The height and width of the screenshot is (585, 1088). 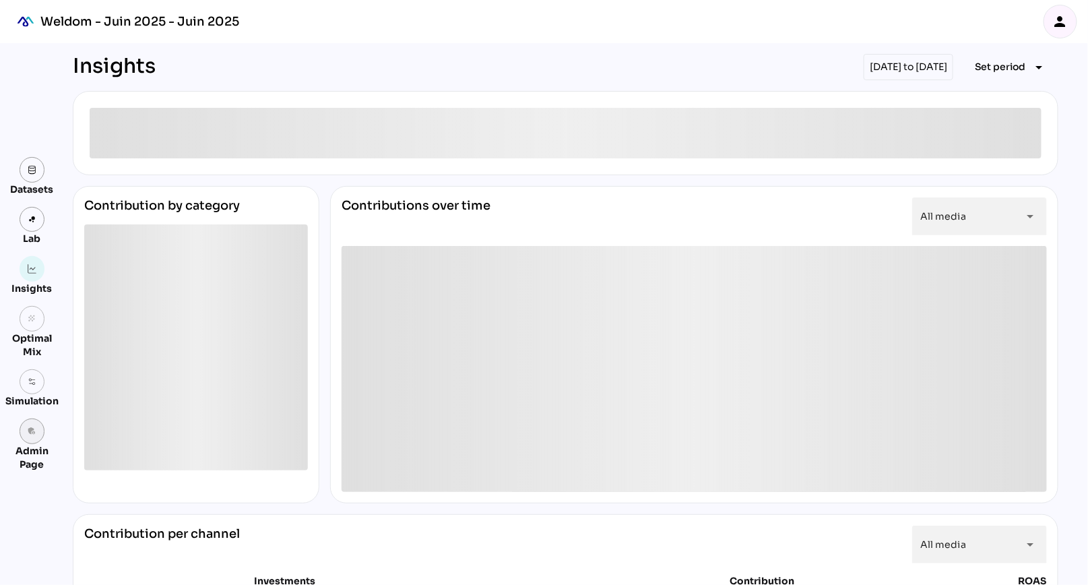 What do you see at coordinates (32, 345) in the screenshot?
I see `div: Optimal Mix` at bounding box center [32, 345].